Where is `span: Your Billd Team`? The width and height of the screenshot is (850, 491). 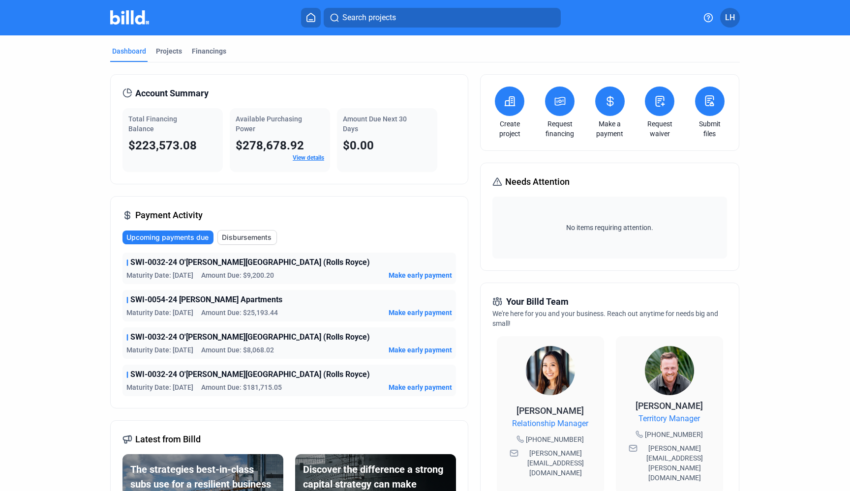
span: Your Billd Team is located at coordinates (537, 302).